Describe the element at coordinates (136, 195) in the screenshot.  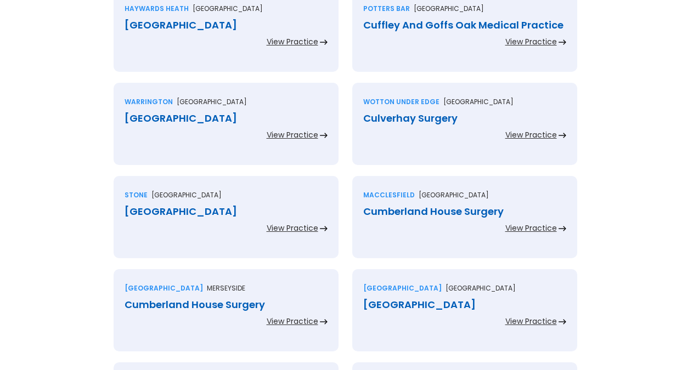
I see `div: Stone` at that location.